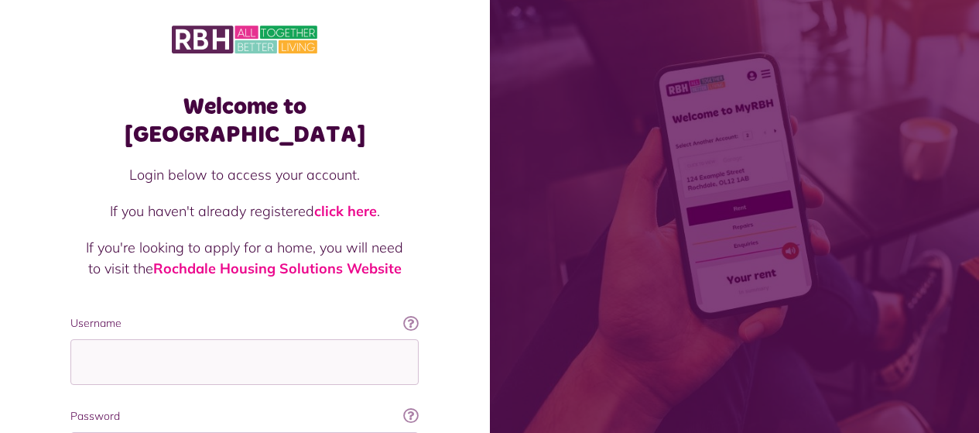  What do you see at coordinates (245, 416) in the screenshot?
I see `label: Password` at bounding box center [245, 416].